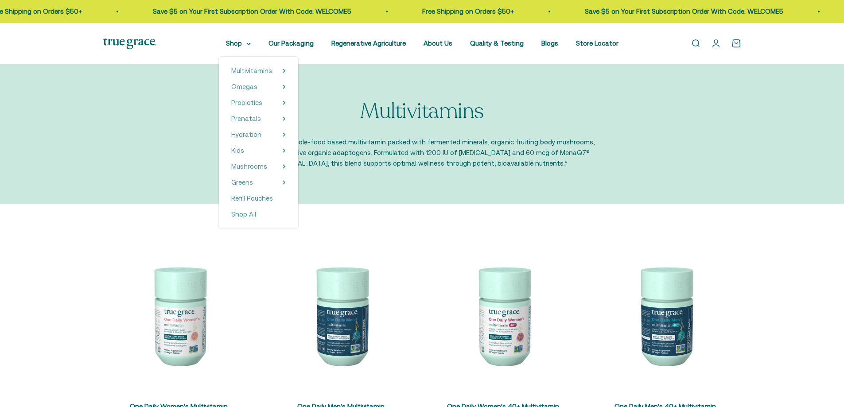 The width and height of the screenshot is (844, 407). What do you see at coordinates (438, 43) in the screenshot?
I see `a: About Us` at bounding box center [438, 43].